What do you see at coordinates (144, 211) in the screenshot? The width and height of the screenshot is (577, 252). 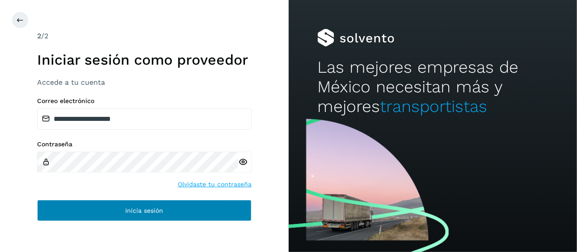 I see `button: Inicia sesión` at bounding box center [144, 211].